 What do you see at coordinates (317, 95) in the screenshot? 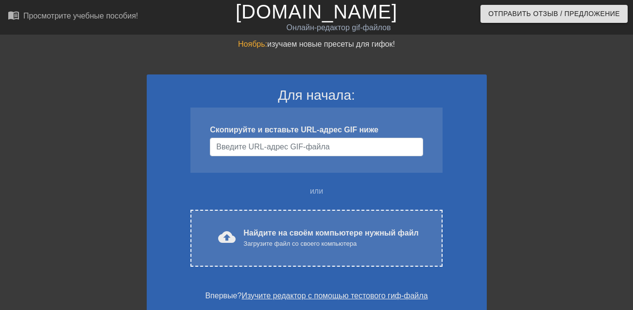
I see `h3: Для начала:` at bounding box center [317, 95].